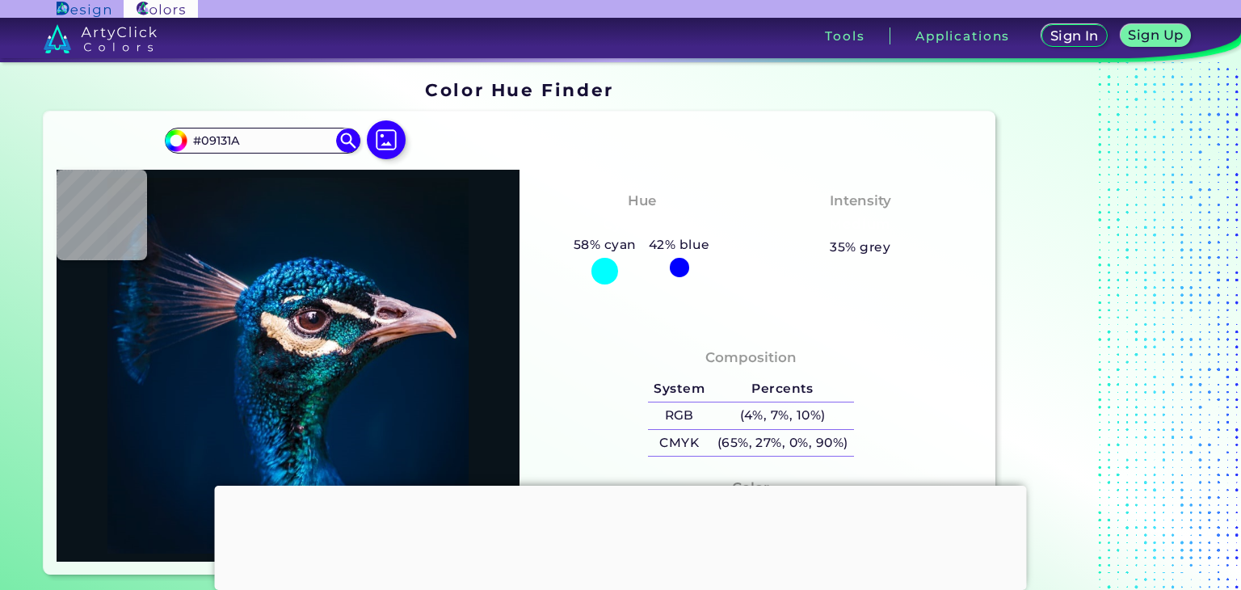  What do you see at coordinates (100, 39) in the screenshot?
I see `img: logo_artyclick_colors_white.svg` at bounding box center [100, 39].